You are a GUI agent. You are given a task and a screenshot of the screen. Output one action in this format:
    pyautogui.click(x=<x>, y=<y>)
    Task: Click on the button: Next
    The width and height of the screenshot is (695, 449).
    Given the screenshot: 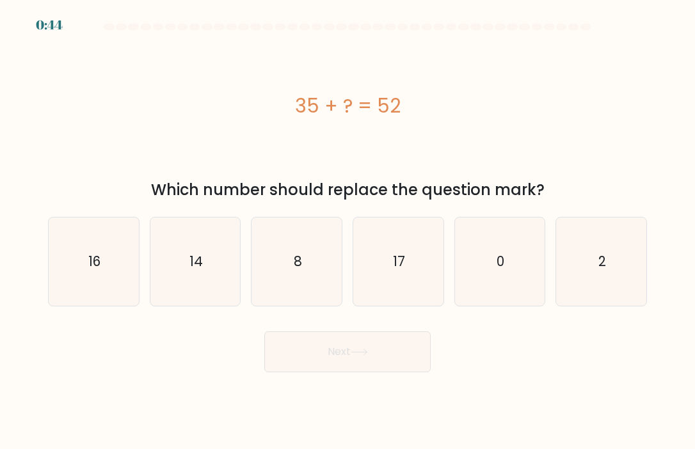 What is the action you would take?
    pyautogui.click(x=348, y=352)
    